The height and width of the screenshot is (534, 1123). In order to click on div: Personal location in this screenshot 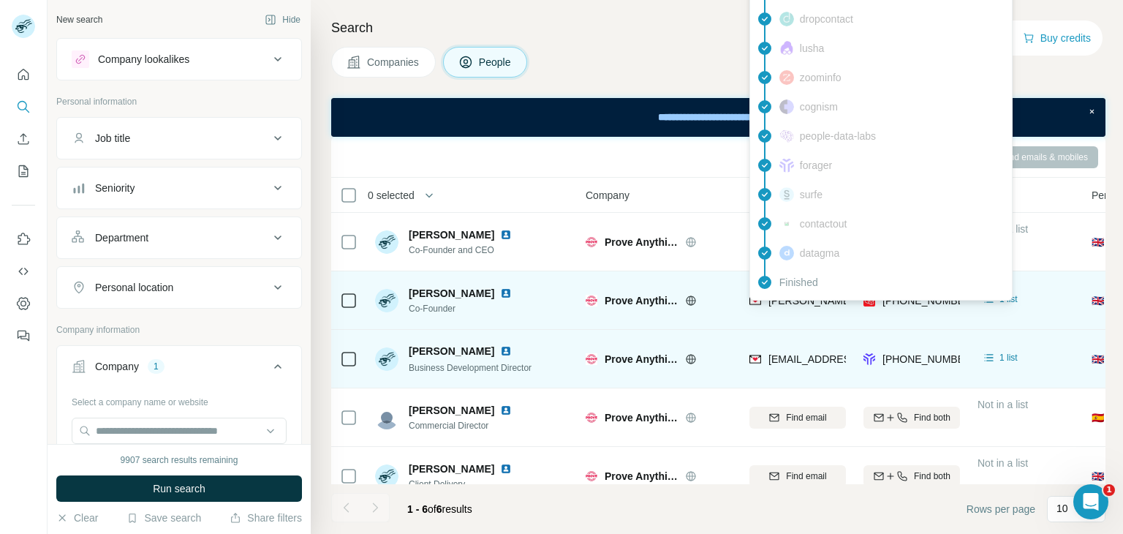, I will do `click(134, 287)`.